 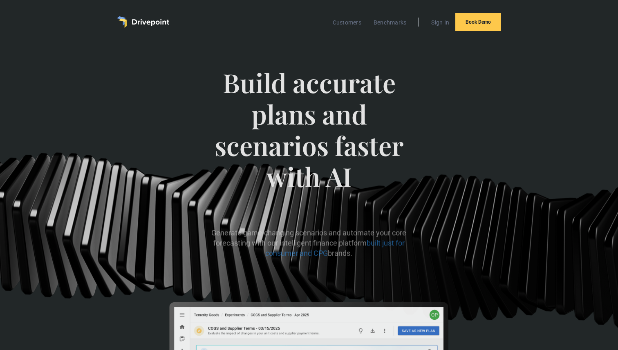 What do you see at coordinates (440, 22) in the screenshot?
I see `a: Sign In` at bounding box center [440, 22].